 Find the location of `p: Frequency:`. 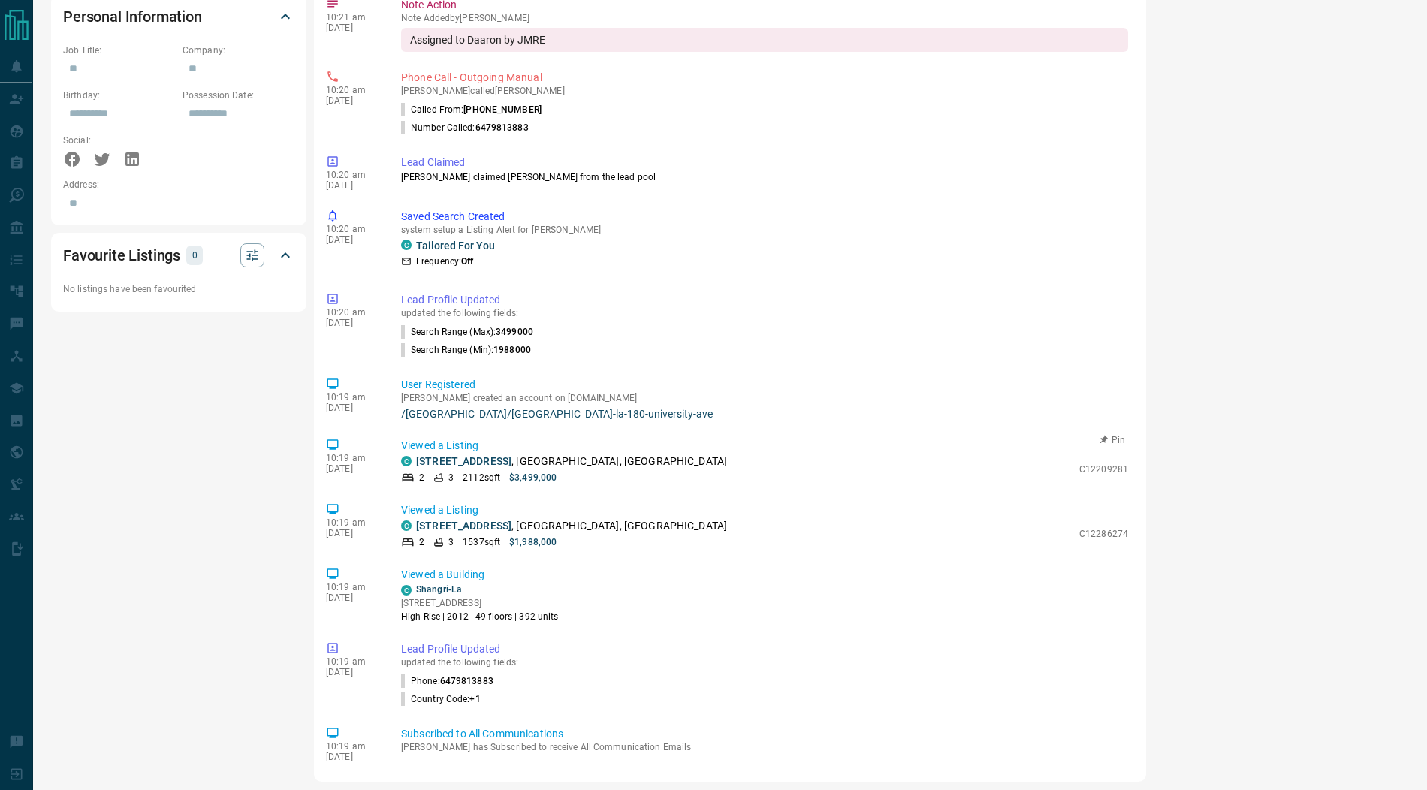

p: Frequency: is located at coordinates (445, 261).